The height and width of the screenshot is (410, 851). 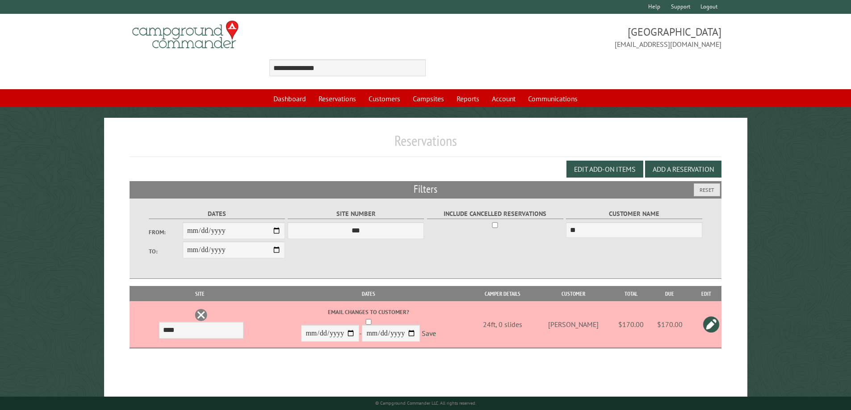 What do you see at coordinates (495, 214) in the screenshot?
I see `label: Include Cancelled Reservations` at bounding box center [495, 214].